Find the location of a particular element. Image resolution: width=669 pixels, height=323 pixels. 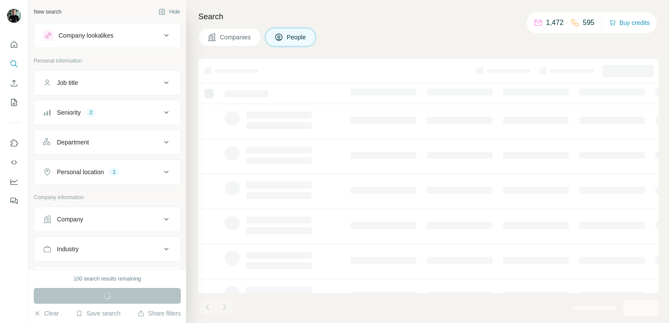

p: 1,472 is located at coordinates (554, 23).